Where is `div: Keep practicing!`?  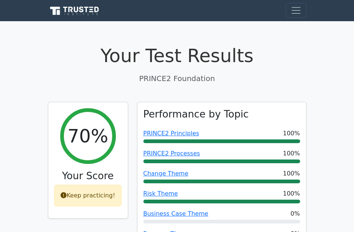
div: Keep practicing! is located at coordinates (88, 195).